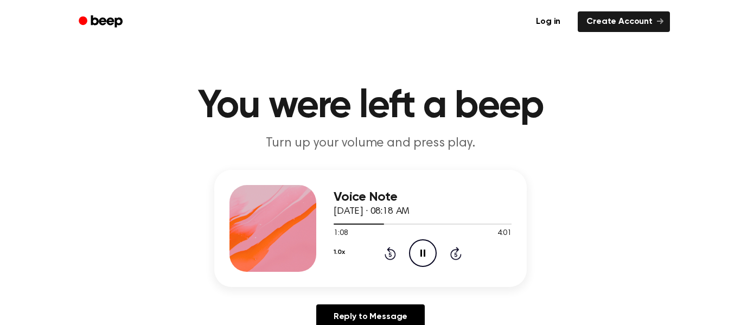  Describe the element at coordinates (422, 197) in the screenshot. I see `h3: Voice Note` at that location.